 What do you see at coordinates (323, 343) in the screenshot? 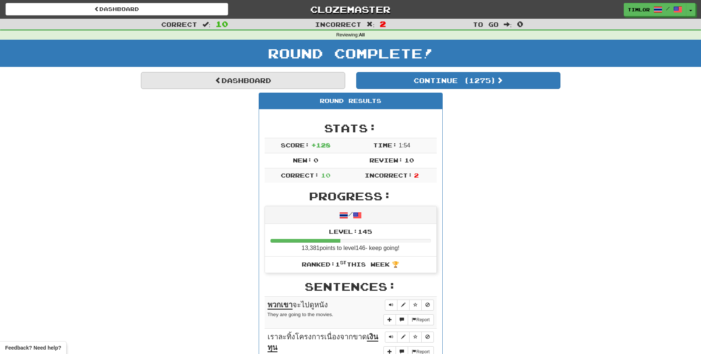
I see `span: เราละทิ้งโครงการเนื่องจากขาด` at bounding box center [323, 343].